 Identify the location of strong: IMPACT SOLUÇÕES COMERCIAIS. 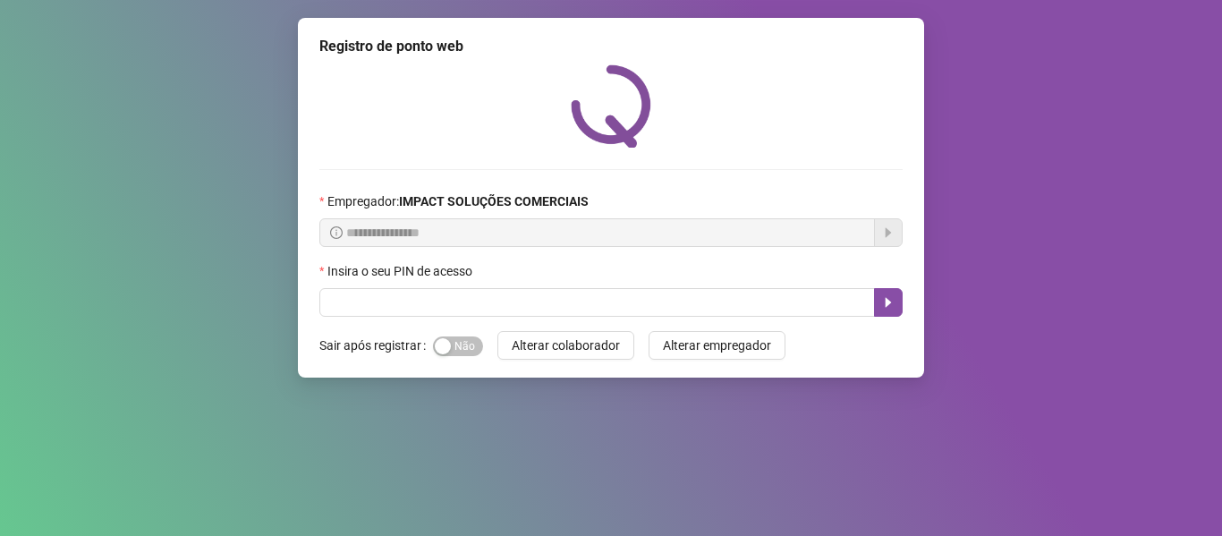
(494, 201).